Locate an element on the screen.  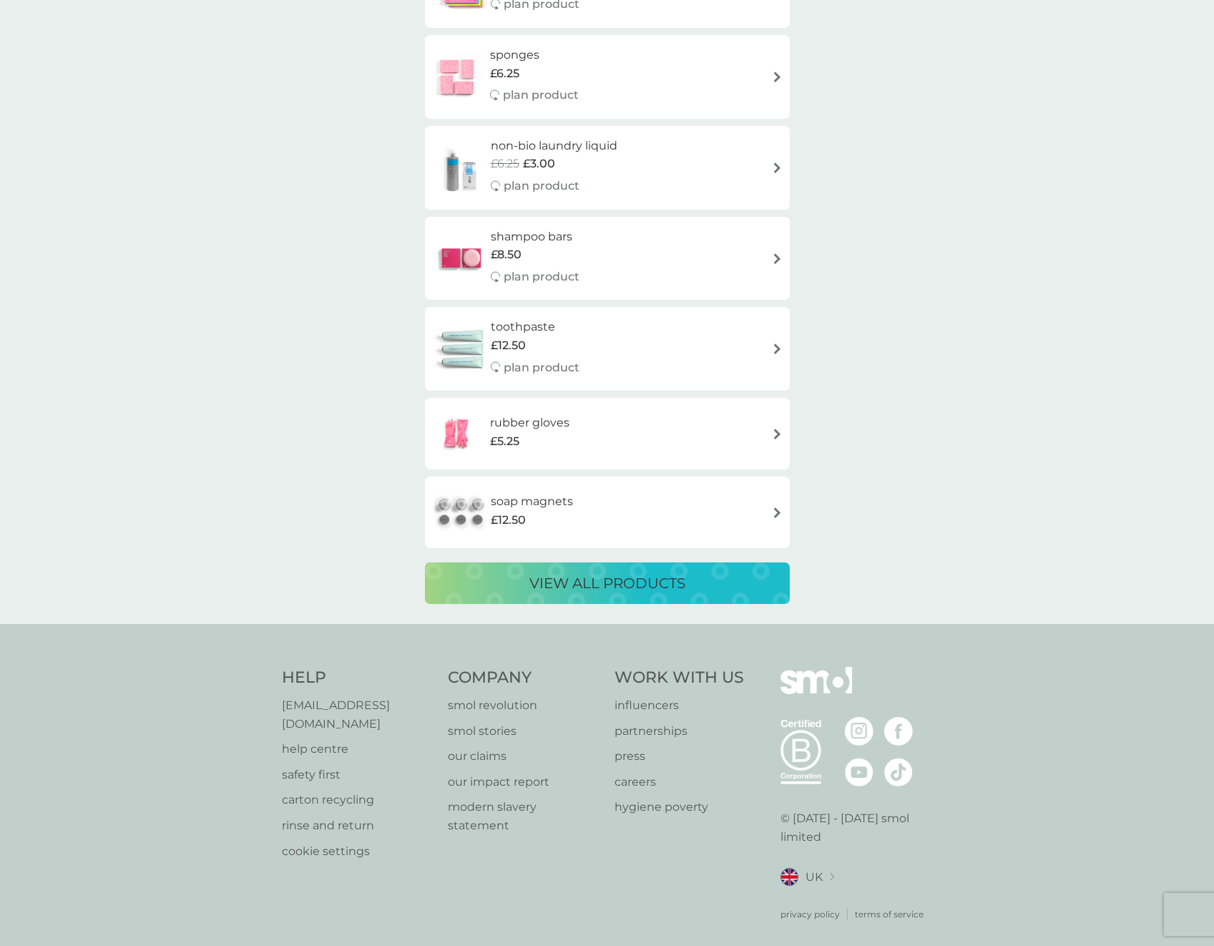
p: smol revolution is located at coordinates (524, 705).